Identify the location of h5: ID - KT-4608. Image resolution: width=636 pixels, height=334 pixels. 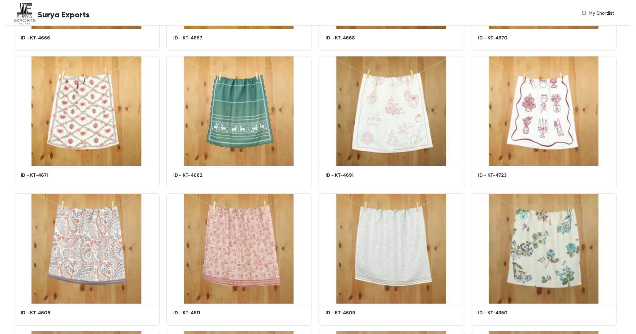
(49, 313).